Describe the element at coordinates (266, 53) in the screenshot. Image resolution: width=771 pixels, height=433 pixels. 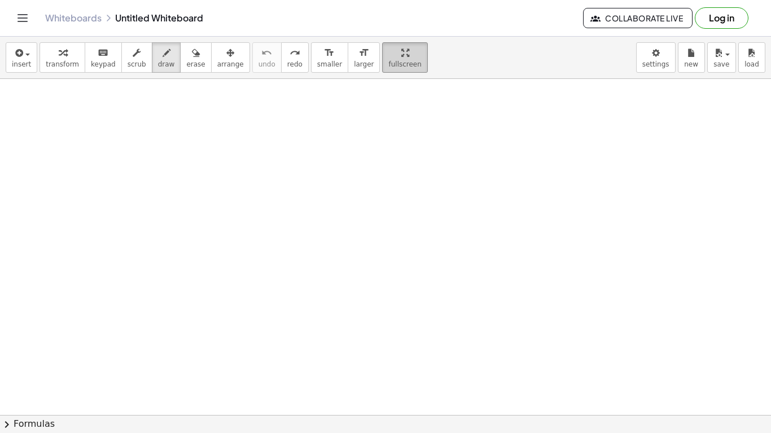
I see `i: undo` at that location.